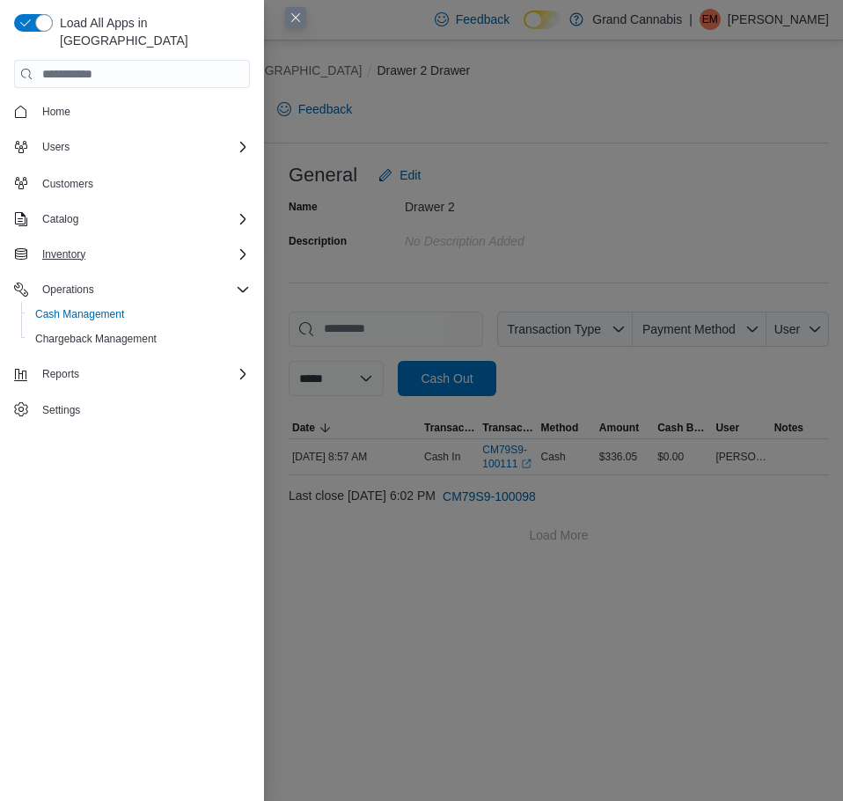 This screenshot has height=801, width=843. I want to click on a: Cash Management, so click(79, 314).